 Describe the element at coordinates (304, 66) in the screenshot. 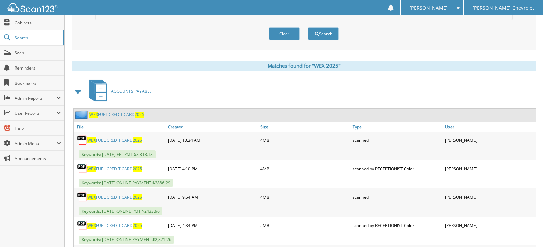

I see `div: Matches found for "WEX 2025"` at that location.